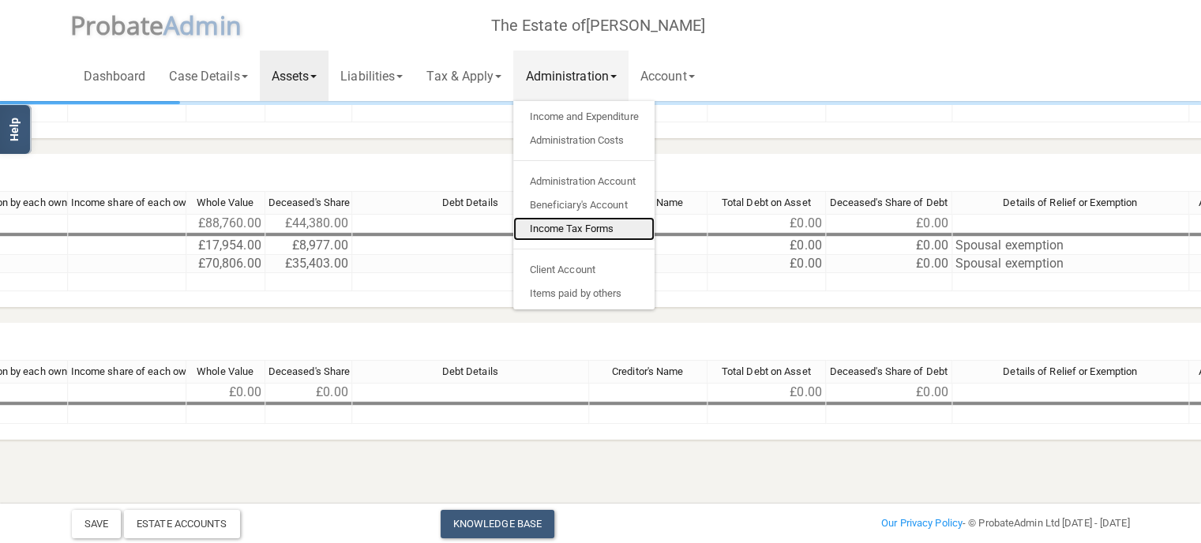 The height and width of the screenshot is (543, 1201). What do you see at coordinates (202, 24) in the screenshot?
I see `span: A` at bounding box center [202, 24].